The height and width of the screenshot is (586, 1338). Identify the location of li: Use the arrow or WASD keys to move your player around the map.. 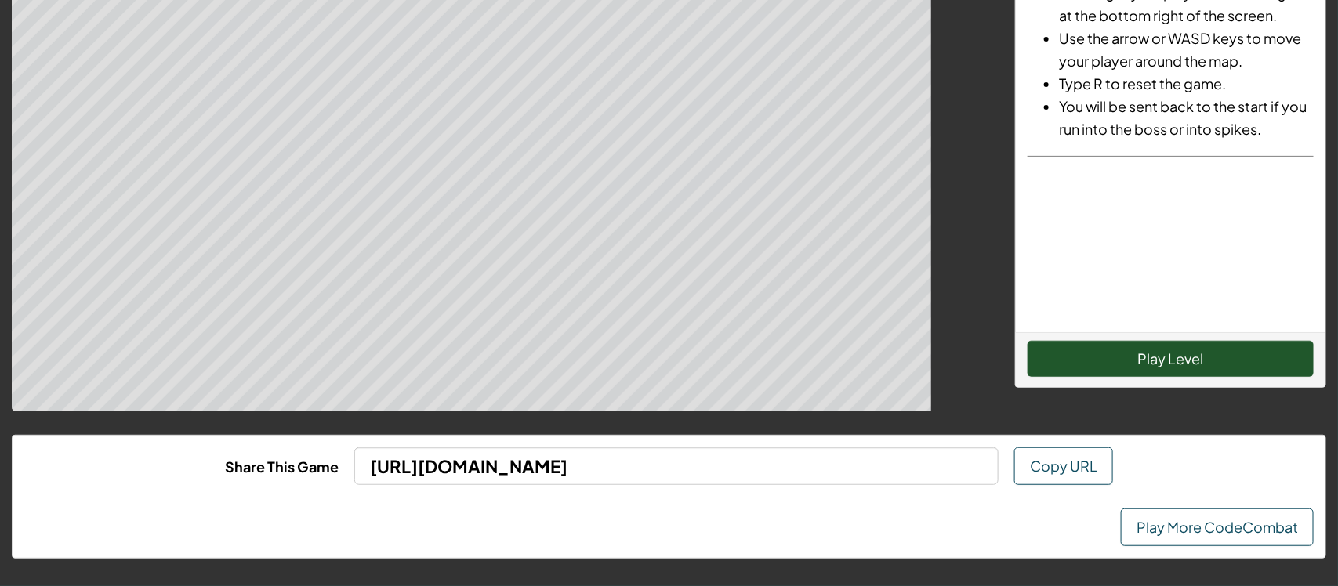
(1186, 49).